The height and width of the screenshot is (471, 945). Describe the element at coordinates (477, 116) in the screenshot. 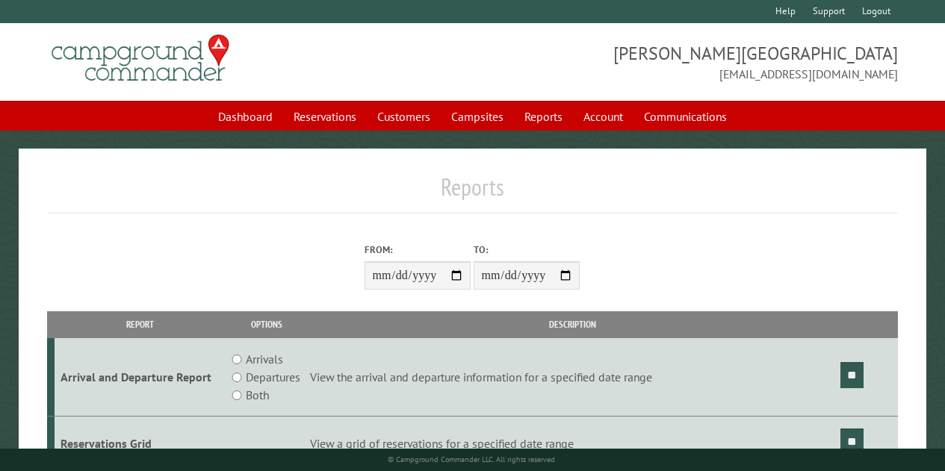

I see `a: Campsites` at that location.